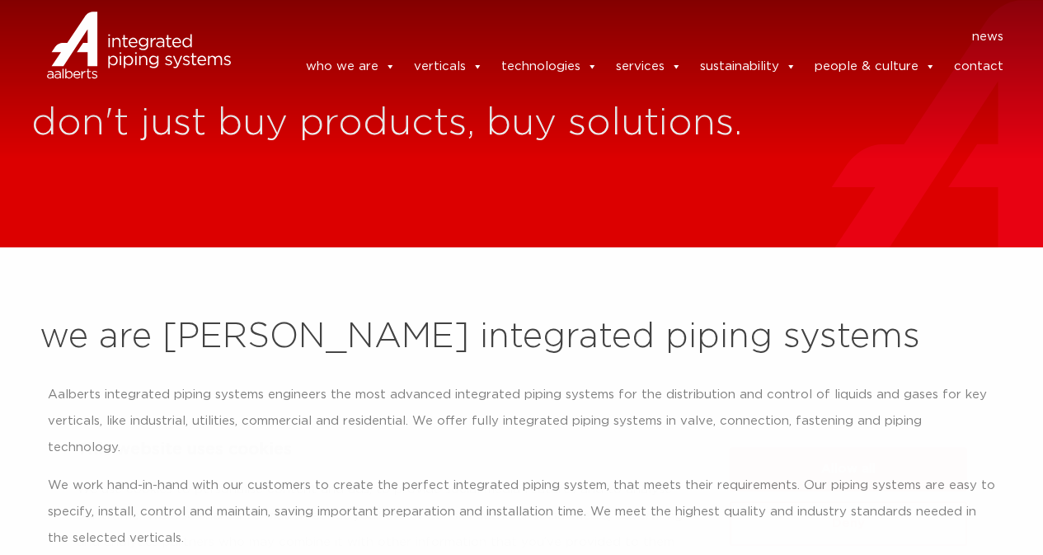 The height and width of the screenshot is (555, 1043). What do you see at coordinates (875, 67) in the screenshot?
I see `a: people & culture` at bounding box center [875, 67].